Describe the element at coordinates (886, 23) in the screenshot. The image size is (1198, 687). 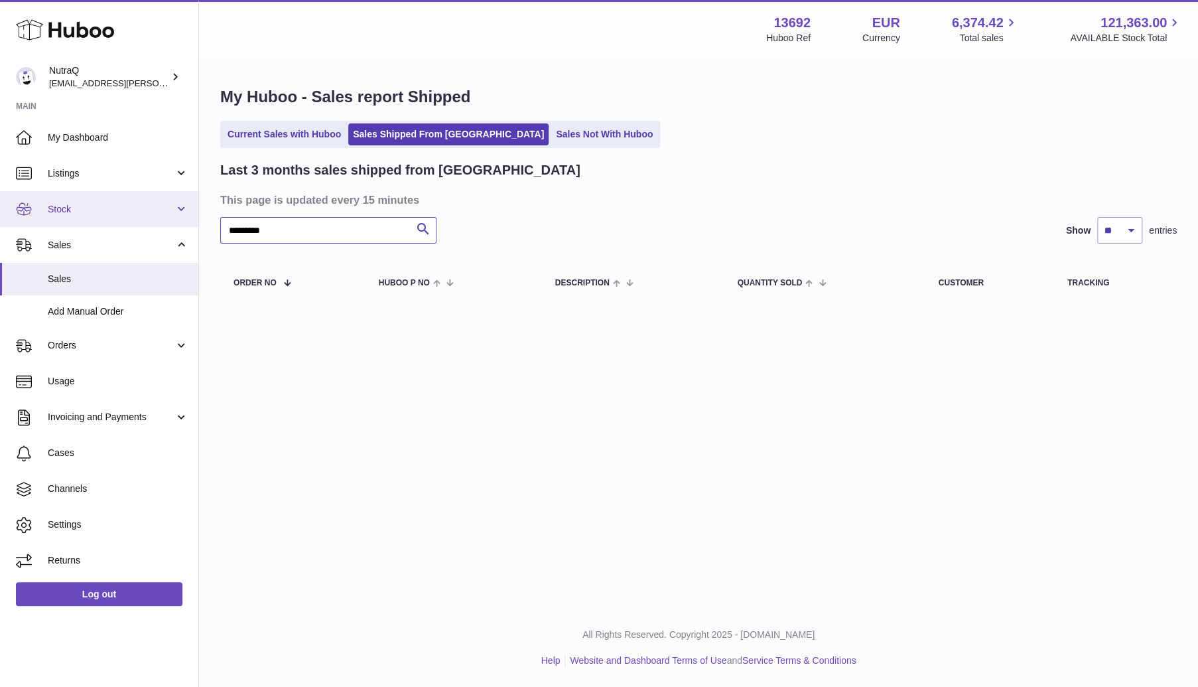
I see `strong: EUR` at that location.